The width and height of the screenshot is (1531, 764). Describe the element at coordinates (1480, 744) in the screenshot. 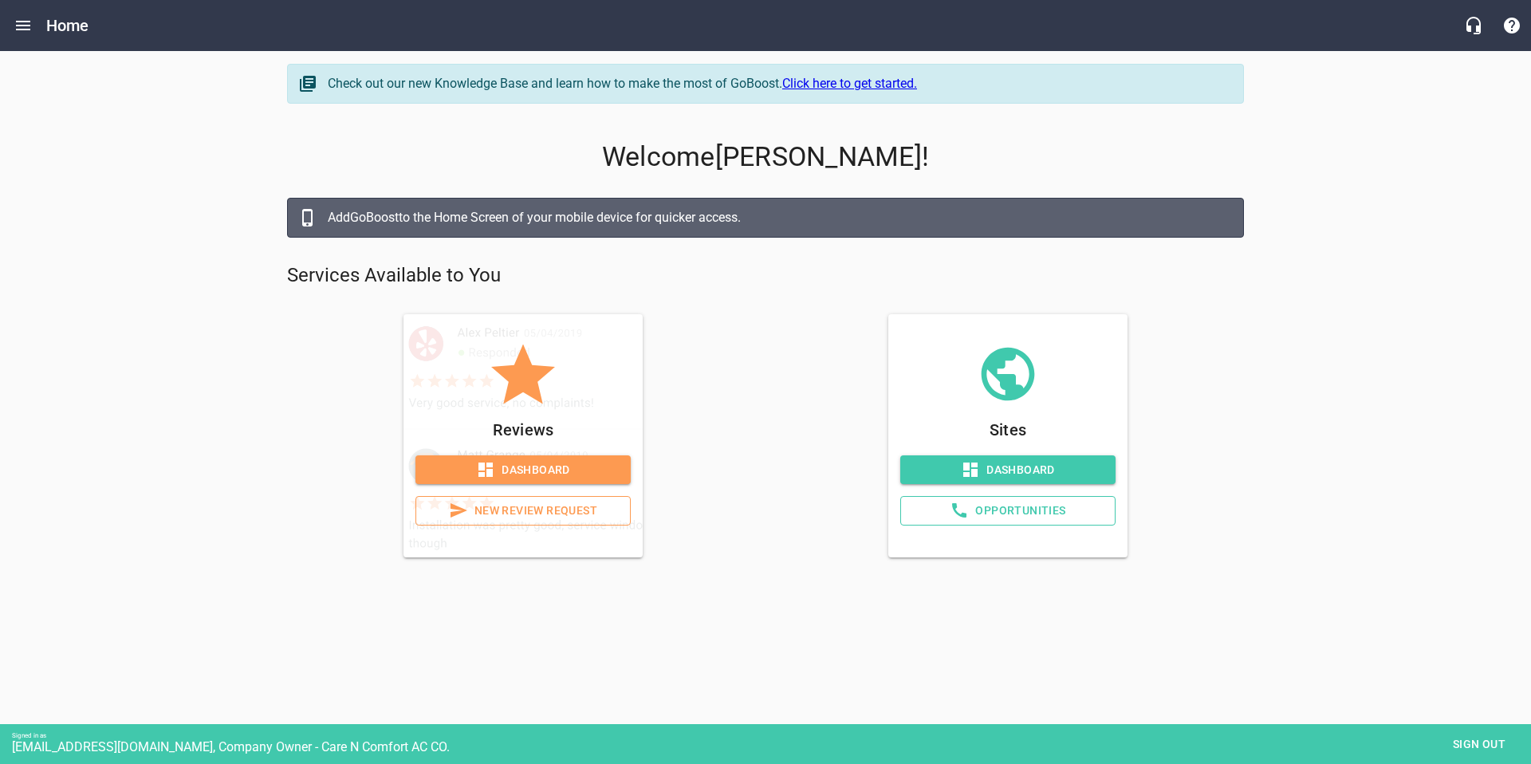

I see `span: Sign out` at that location.